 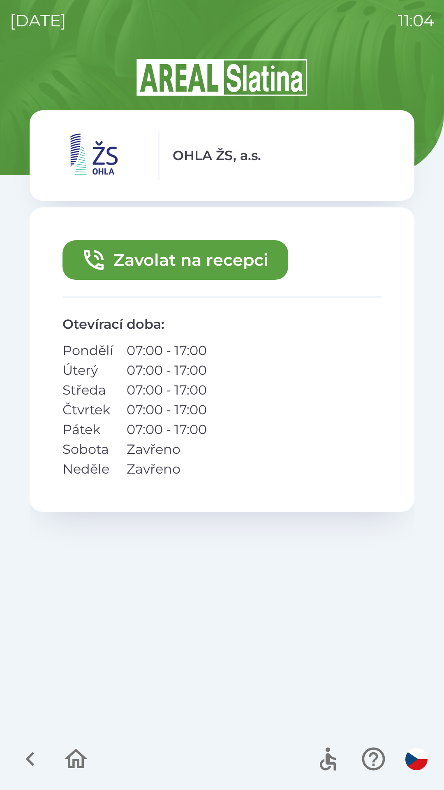 I want to click on p: 11:04, so click(x=416, y=21).